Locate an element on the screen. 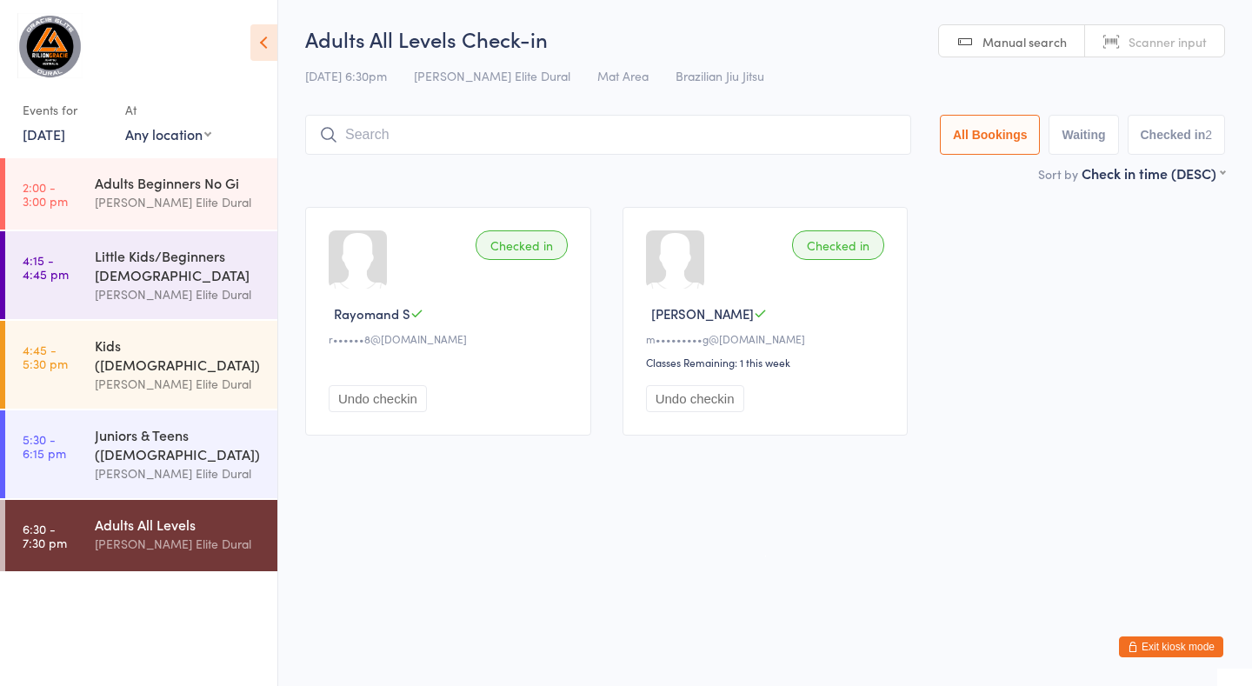 The height and width of the screenshot is (686, 1252). time: 4:45 - 5:30 pm is located at coordinates (45, 356).